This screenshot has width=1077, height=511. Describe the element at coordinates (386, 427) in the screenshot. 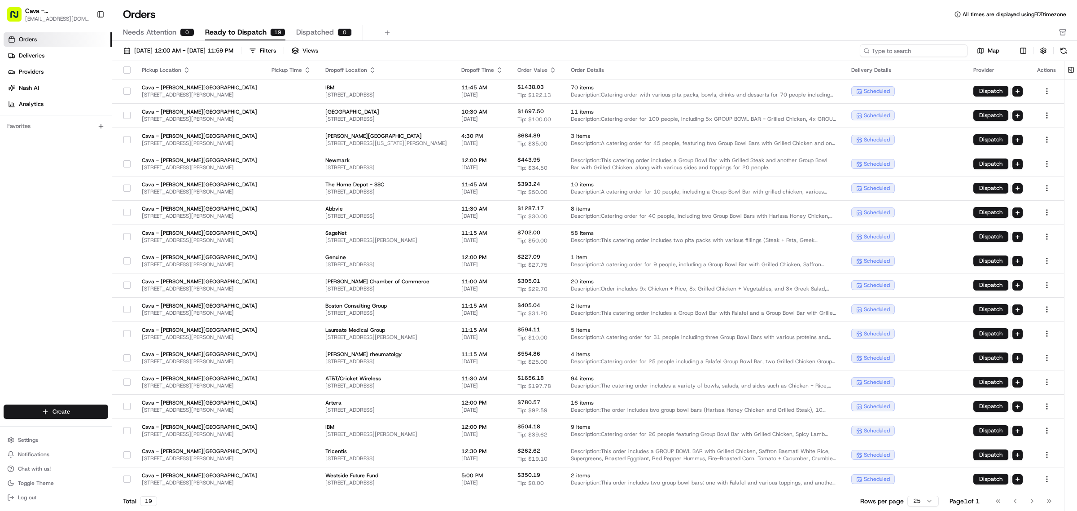

I see `span: IBM` at that location.